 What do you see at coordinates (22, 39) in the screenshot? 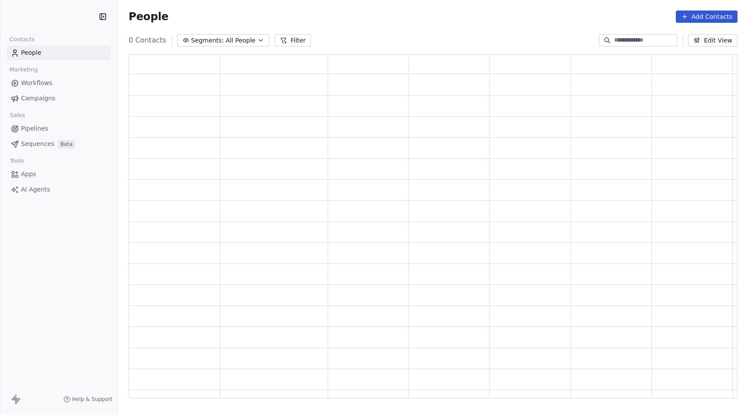
I see `span: Contacts` at bounding box center [22, 39].